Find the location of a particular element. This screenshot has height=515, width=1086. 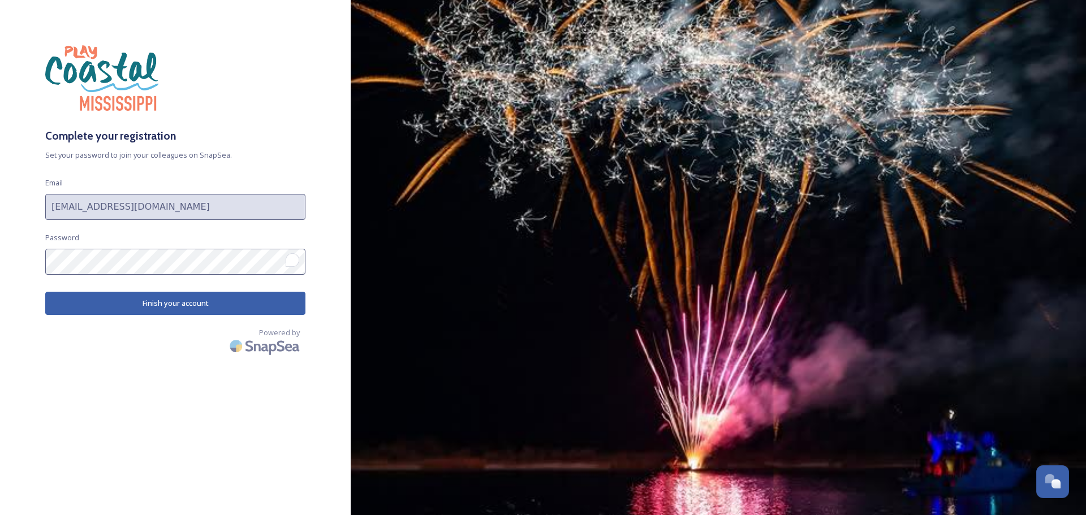

span: Powered by is located at coordinates (279, 333).